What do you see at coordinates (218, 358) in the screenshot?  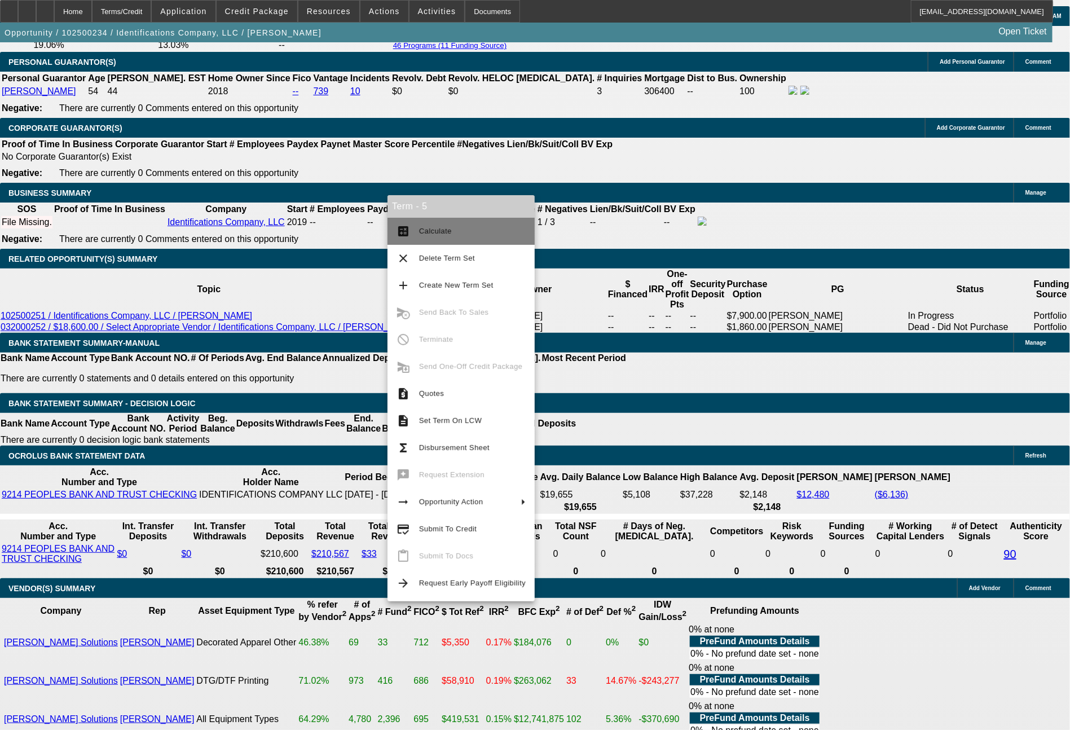 I see `th: # Of Periods` at bounding box center [218, 358].